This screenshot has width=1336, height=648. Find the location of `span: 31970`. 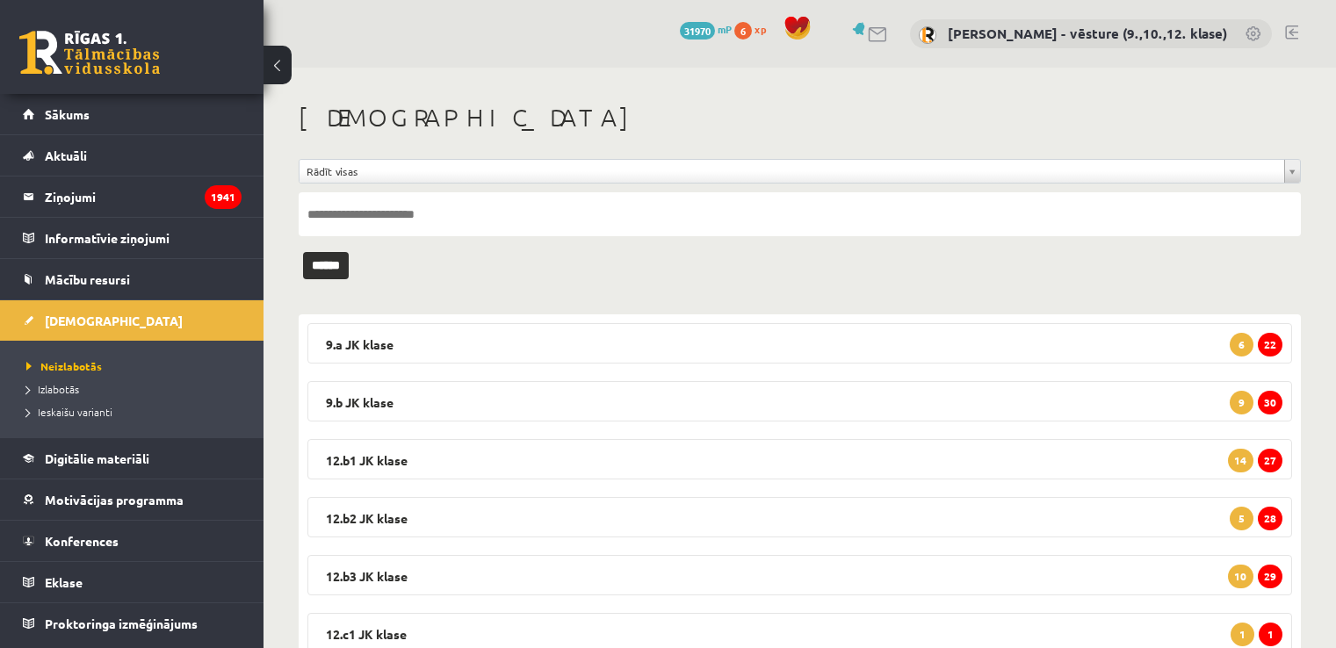

span: 31970 is located at coordinates (697, 31).